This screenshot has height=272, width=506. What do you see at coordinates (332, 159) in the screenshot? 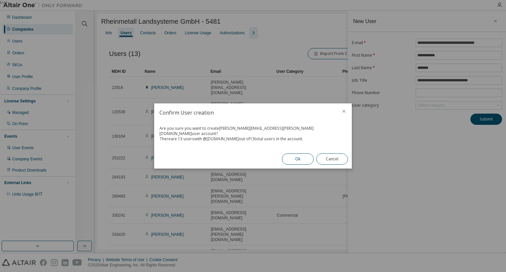
I see `button: Cancel` at bounding box center [332, 159].